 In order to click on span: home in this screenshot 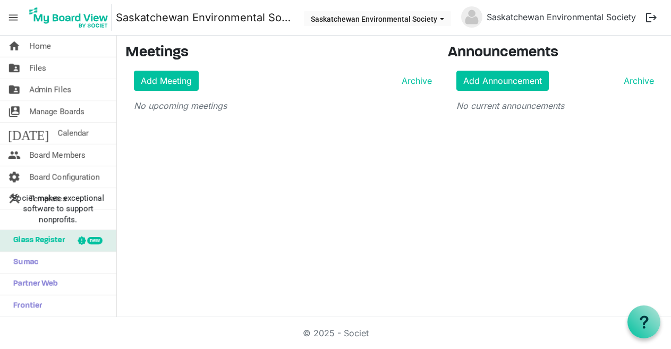, I will do `click(14, 46)`.